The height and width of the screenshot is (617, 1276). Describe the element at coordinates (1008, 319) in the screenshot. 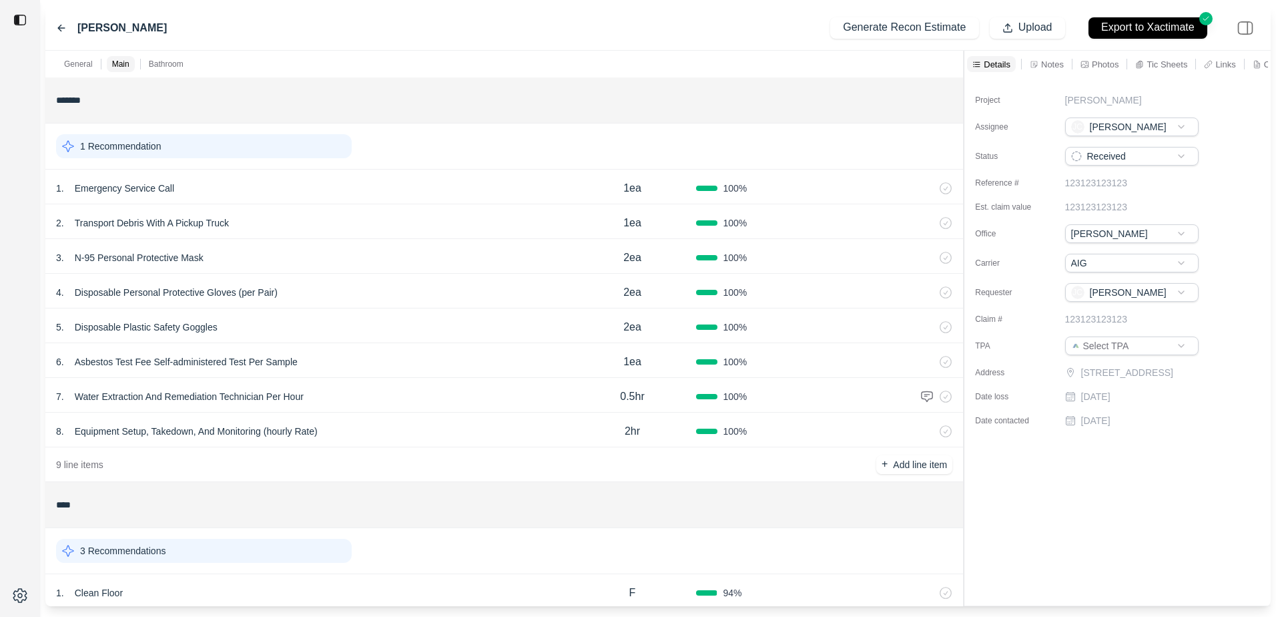

I see `label: Claim #` at that location.